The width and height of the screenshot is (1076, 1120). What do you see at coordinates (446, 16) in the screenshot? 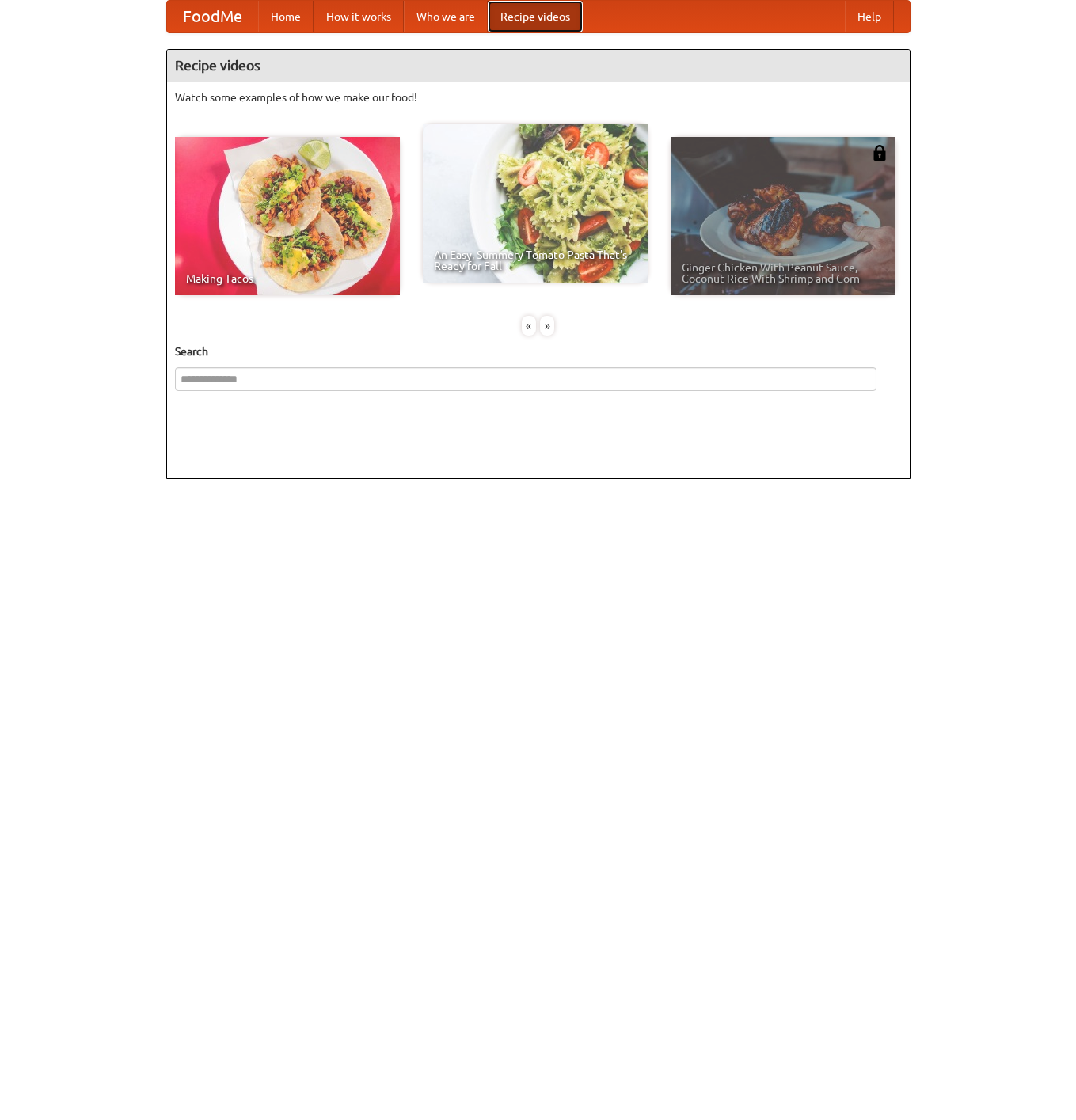
I see `a: Who we are` at bounding box center [446, 16].